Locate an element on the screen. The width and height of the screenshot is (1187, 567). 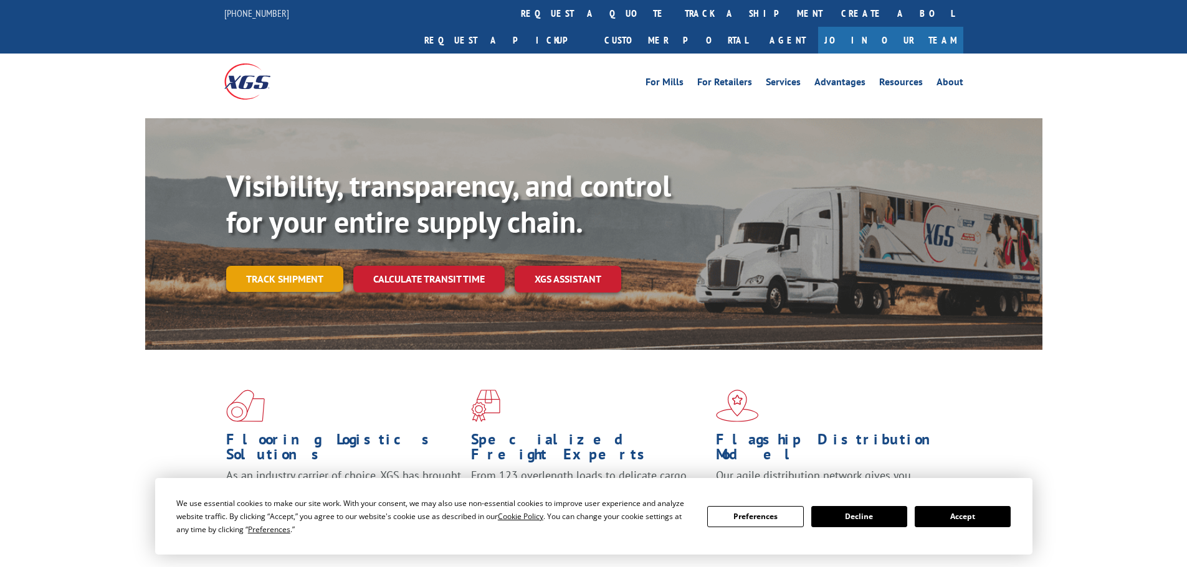
p: From 123 overlength loads to delicate cargo, our experienced staff knows the best way to move you... is located at coordinates (589, 496).